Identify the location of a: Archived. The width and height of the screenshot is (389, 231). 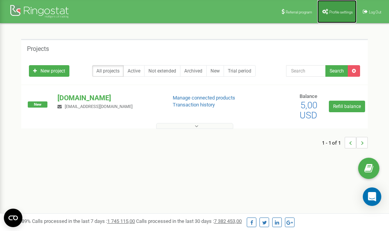
(193, 71).